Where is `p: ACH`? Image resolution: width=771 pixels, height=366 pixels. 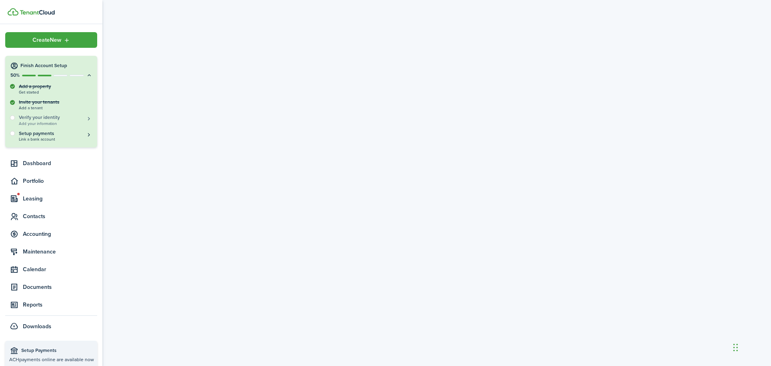
p: ACH is located at coordinates (51, 359).